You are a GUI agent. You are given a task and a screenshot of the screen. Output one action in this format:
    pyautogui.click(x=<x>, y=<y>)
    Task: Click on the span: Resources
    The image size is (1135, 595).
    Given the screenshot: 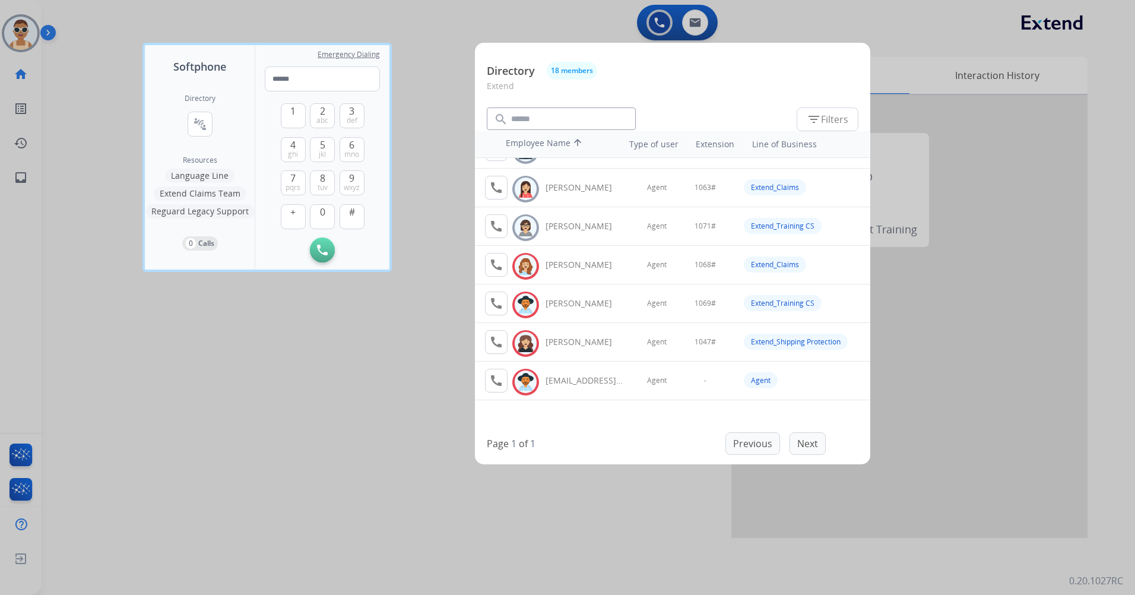 What is the action you would take?
    pyautogui.click(x=200, y=160)
    